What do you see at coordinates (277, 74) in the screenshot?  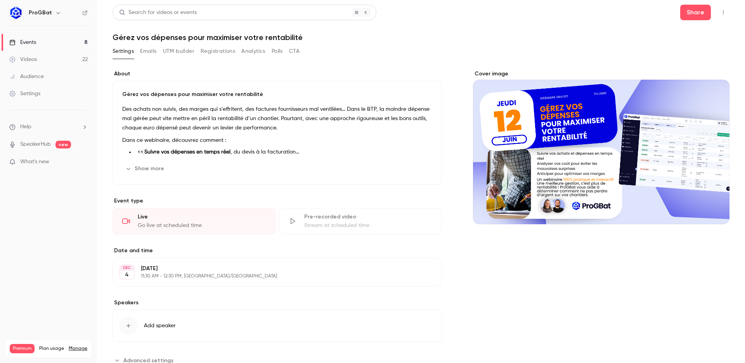 I see `label: About` at bounding box center [277, 74].